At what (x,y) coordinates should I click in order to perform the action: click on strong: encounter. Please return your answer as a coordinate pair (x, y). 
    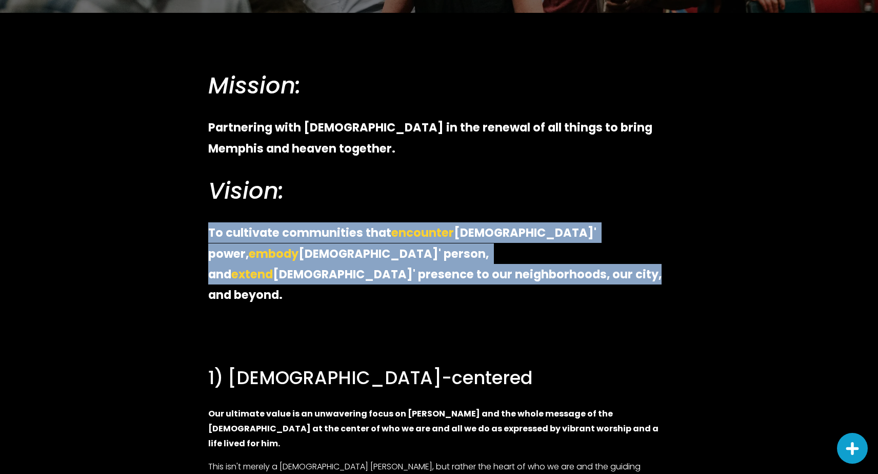
    Looking at the image, I should click on (423, 232).